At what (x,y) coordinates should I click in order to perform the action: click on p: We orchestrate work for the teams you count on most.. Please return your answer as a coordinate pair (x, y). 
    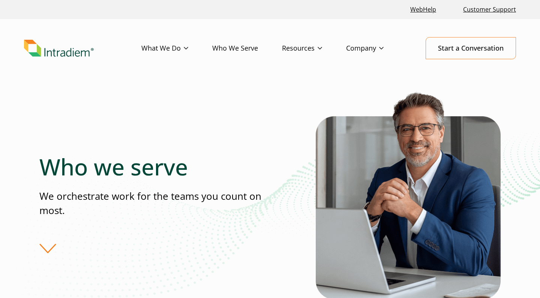
    Looking at the image, I should click on (154, 203).